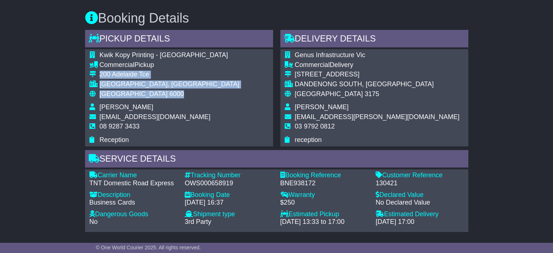 Image resolution: width=553 pixels, height=253 pixels. Describe the element at coordinates (420, 183) in the screenshot. I see `div: 130421` at that location.